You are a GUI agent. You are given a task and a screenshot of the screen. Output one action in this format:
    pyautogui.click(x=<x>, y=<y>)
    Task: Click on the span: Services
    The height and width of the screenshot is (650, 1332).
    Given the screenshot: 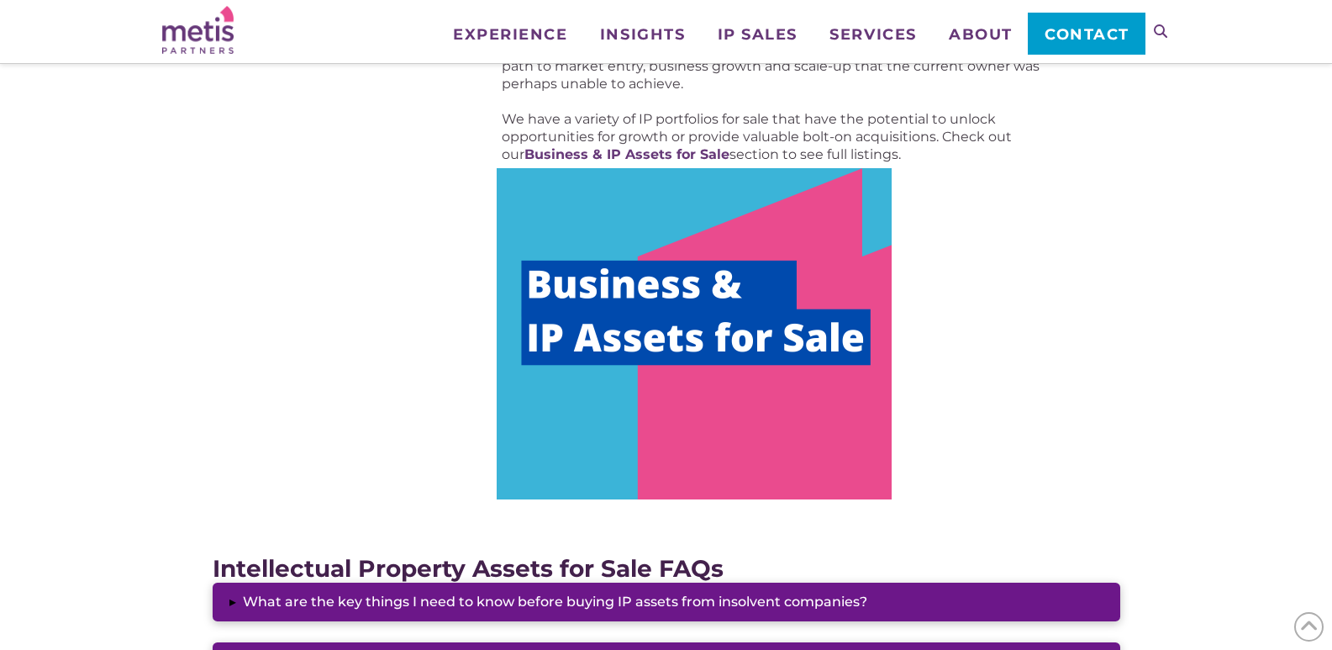 What is the action you would take?
    pyautogui.click(x=872, y=34)
    